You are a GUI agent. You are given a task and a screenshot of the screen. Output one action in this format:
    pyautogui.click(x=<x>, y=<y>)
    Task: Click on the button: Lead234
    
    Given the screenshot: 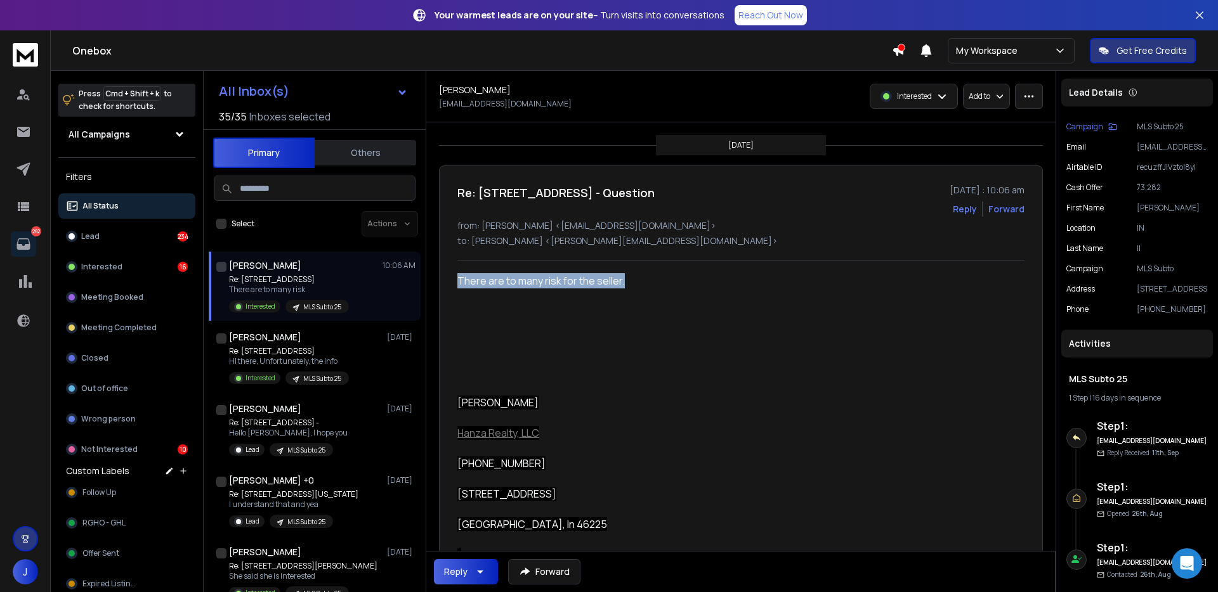 What is the action you would take?
    pyautogui.click(x=127, y=237)
    